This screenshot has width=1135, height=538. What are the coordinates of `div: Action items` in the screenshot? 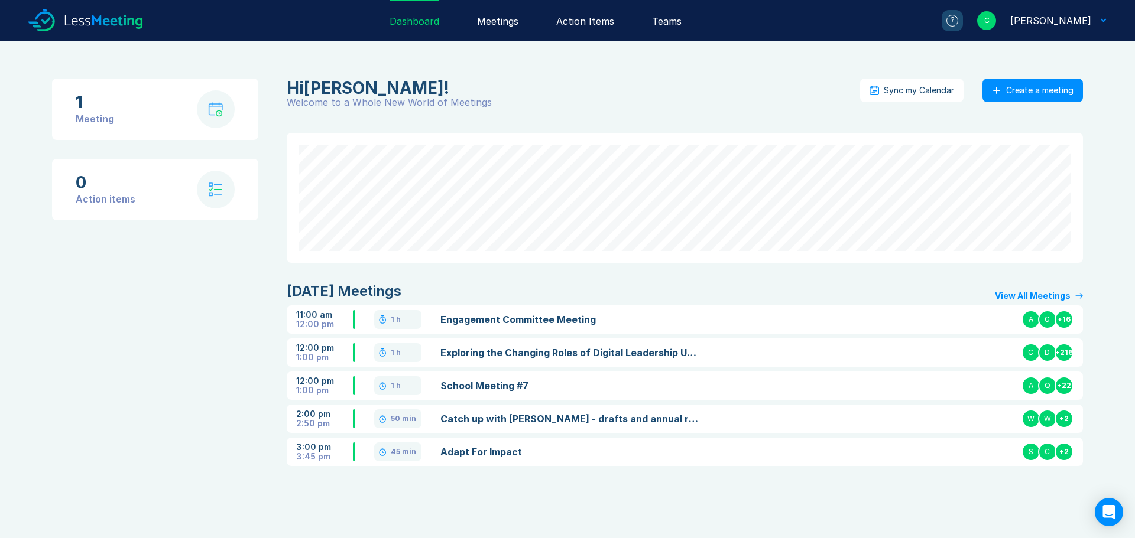 It's located at (105, 199).